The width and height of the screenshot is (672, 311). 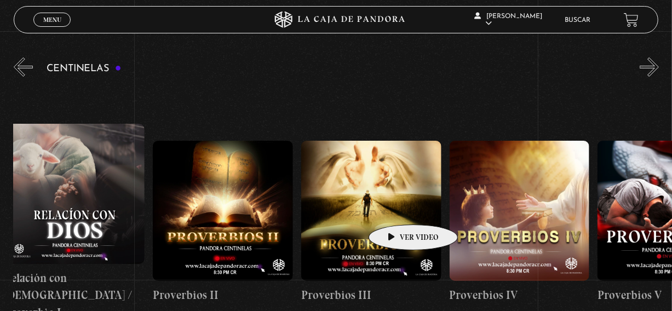 I want to click on a: View your shopping cart, so click(x=631, y=20).